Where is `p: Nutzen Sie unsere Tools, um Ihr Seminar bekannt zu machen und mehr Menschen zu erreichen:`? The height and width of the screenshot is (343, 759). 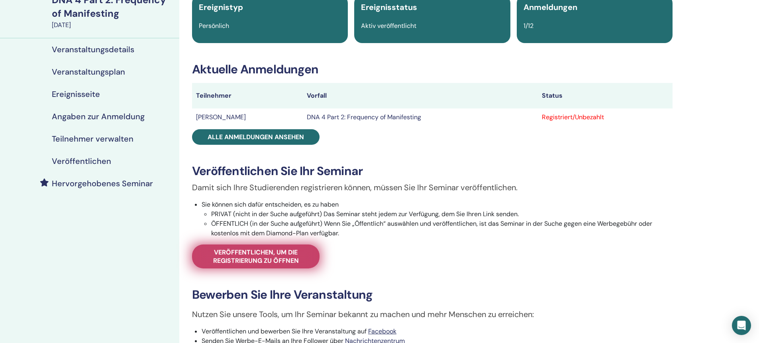
p: Nutzen Sie unsere Tools, um Ihr Seminar bekannt zu machen und mehr Menschen zu erreichen: is located at coordinates (432, 314).